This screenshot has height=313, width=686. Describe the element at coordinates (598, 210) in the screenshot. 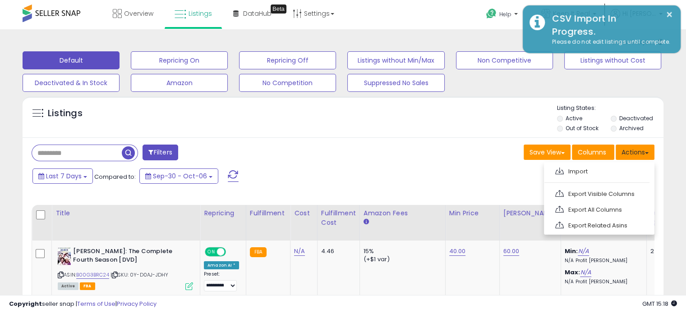

I see `a: Export All Columns` at that location.